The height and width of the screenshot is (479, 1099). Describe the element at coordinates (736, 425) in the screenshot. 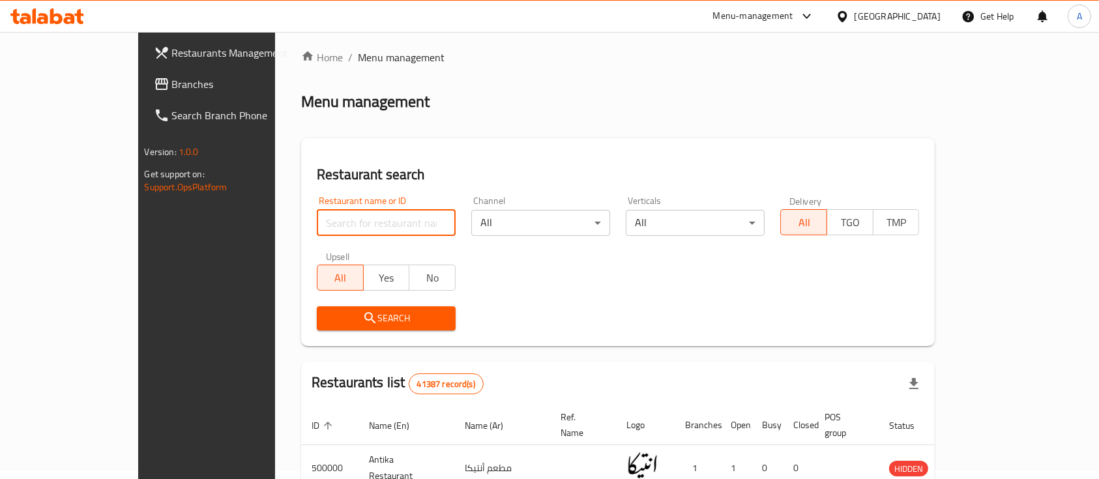

I see `th: Open` at that location.